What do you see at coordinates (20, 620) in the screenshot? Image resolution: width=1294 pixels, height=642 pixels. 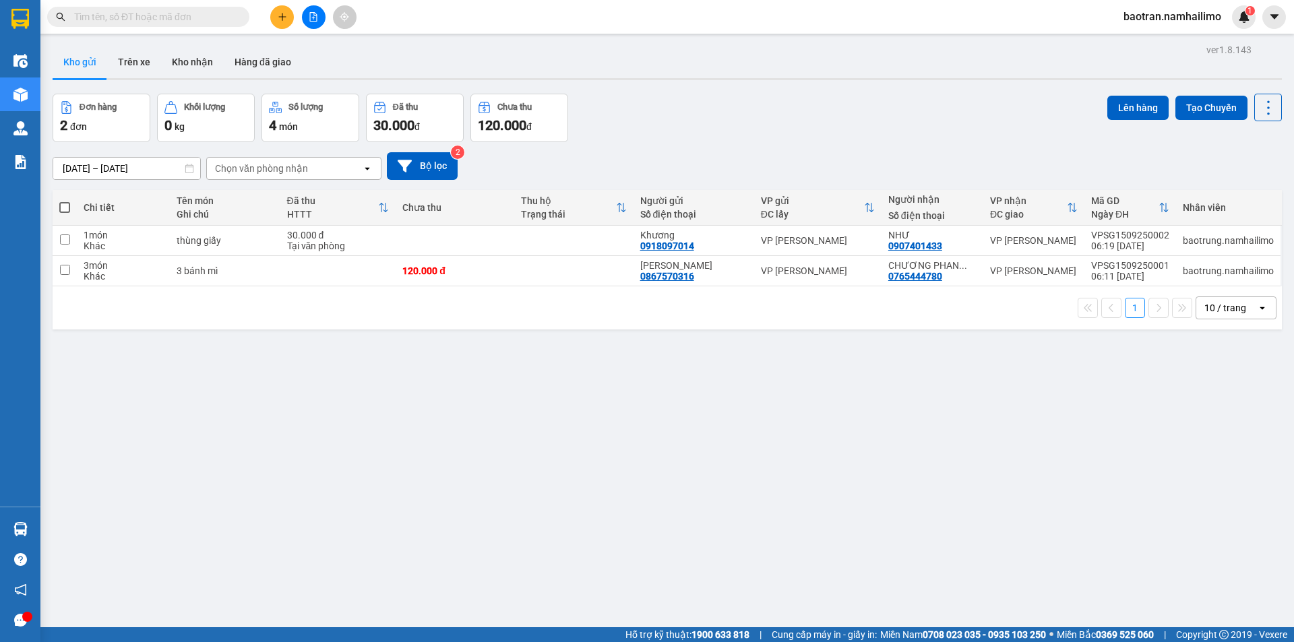 I see `span: message` at bounding box center [20, 620].